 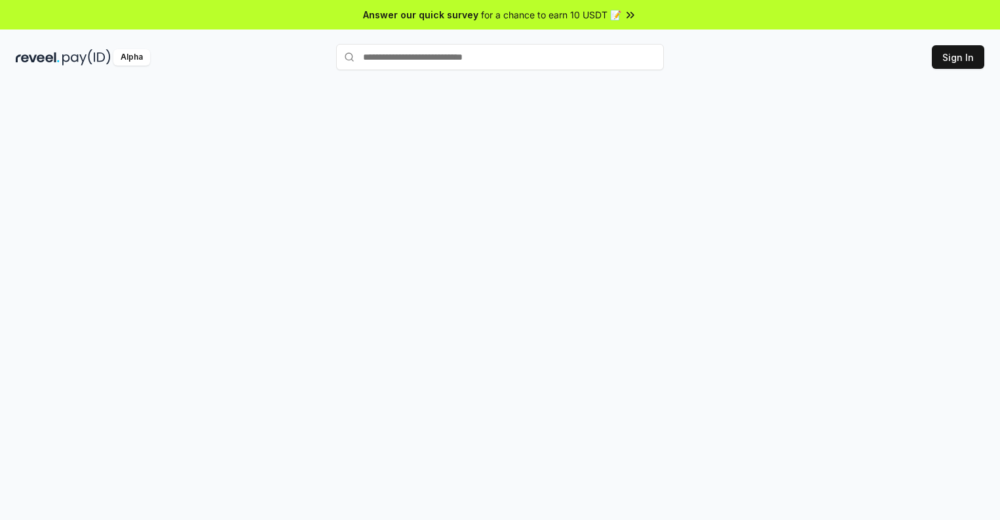 What do you see at coordinates (132, 57) in the screenshot?
I see `div: Alpha` at bounding box center [132, 57].